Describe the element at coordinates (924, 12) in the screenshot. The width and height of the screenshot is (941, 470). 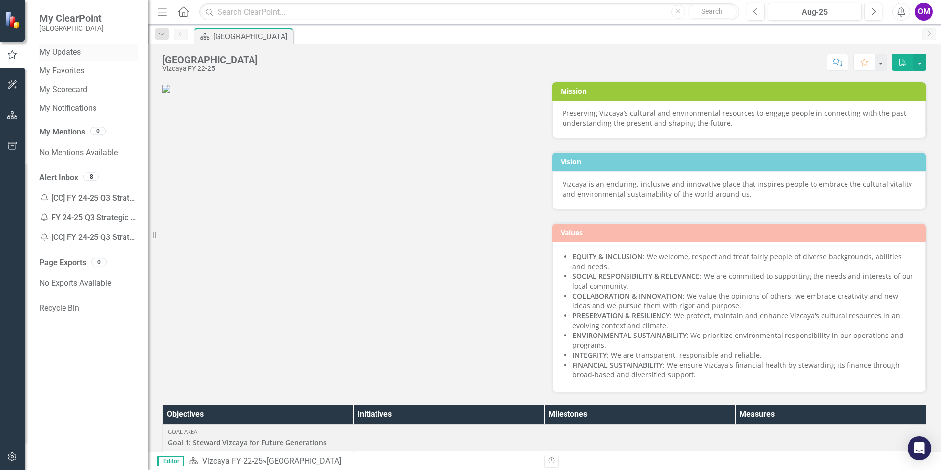
I see `button: OM` at that location.